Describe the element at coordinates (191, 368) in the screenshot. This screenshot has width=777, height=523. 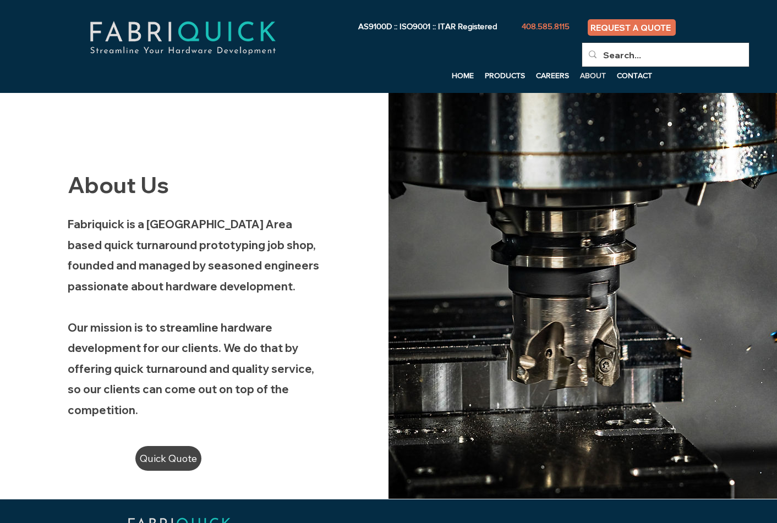
I see `span: Our mission is to streamline hardware development for our clients. We do that by offering quick t...` at that location.